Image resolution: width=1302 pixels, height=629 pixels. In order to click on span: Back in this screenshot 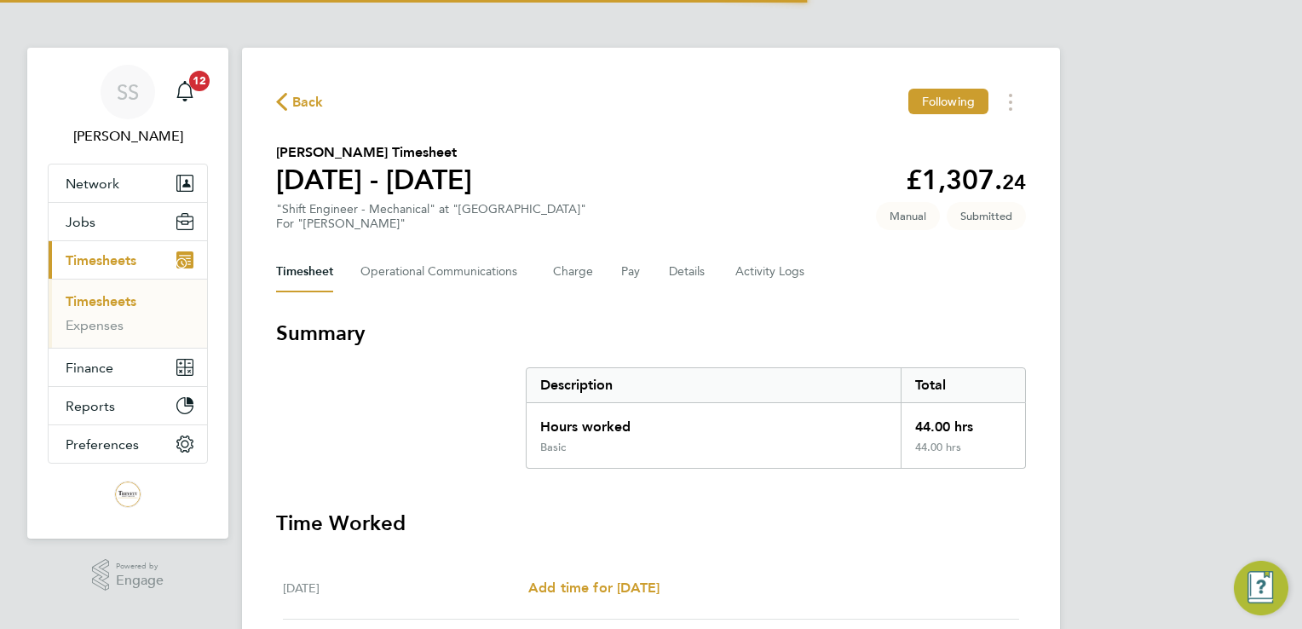, I will do `click(308, 102)`.